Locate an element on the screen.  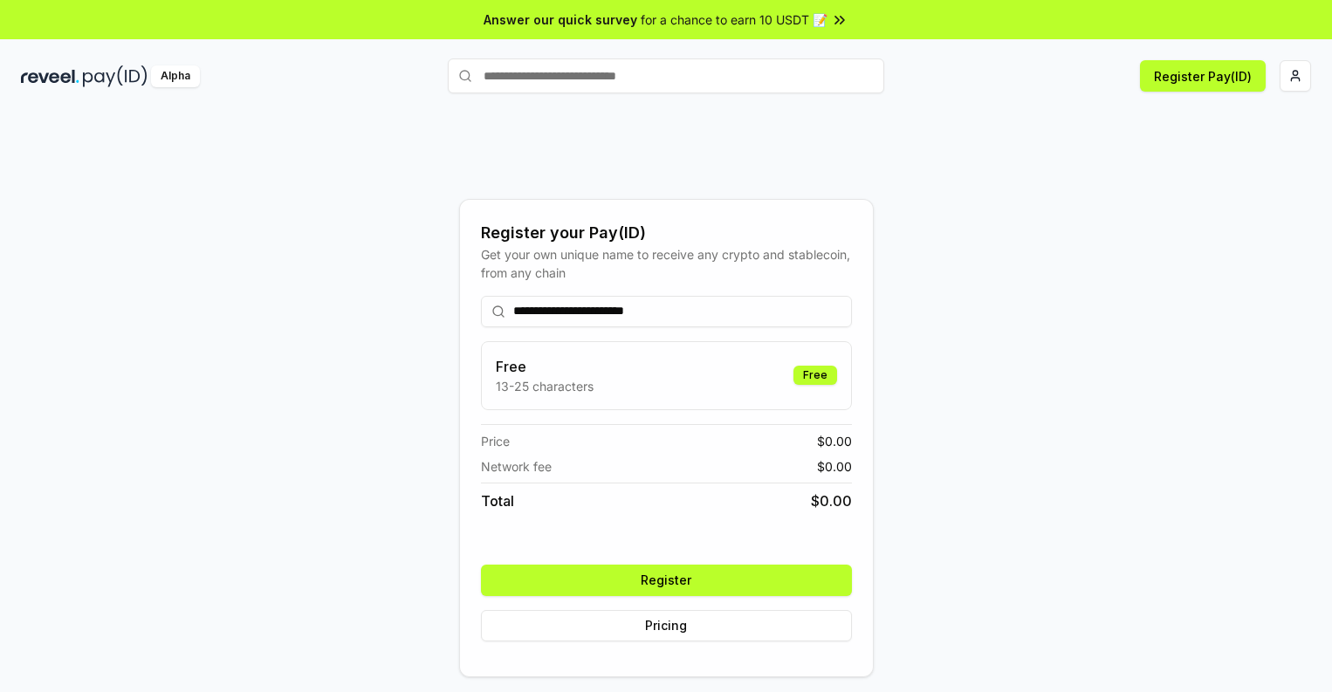
div: Alpha is located at coordinates (176, 76).